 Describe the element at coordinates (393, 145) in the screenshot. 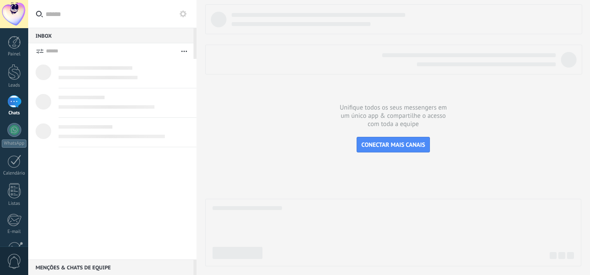

I see `span: CONECTAR MAIS CANAIS` at that location.